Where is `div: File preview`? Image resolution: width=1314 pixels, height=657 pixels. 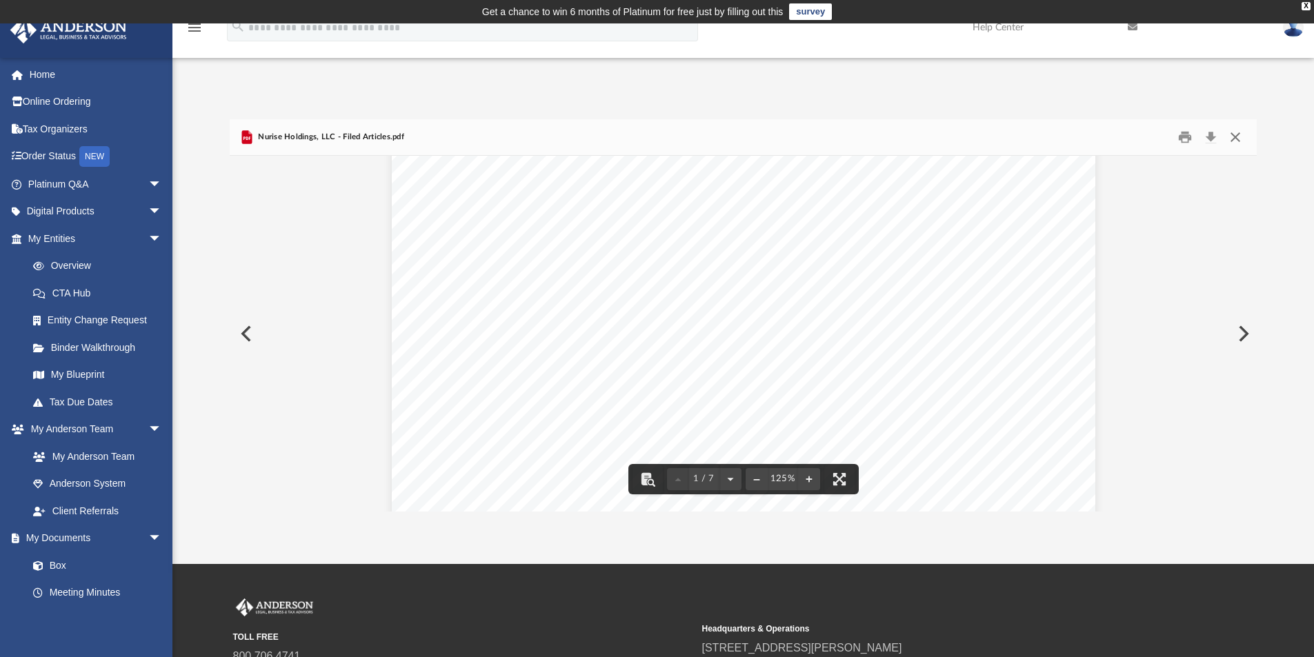 div: File preview is located at coordinates (743, 334).